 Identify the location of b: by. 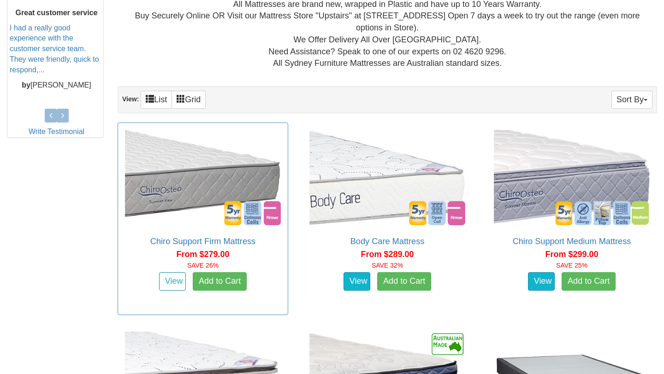
(26, 85).